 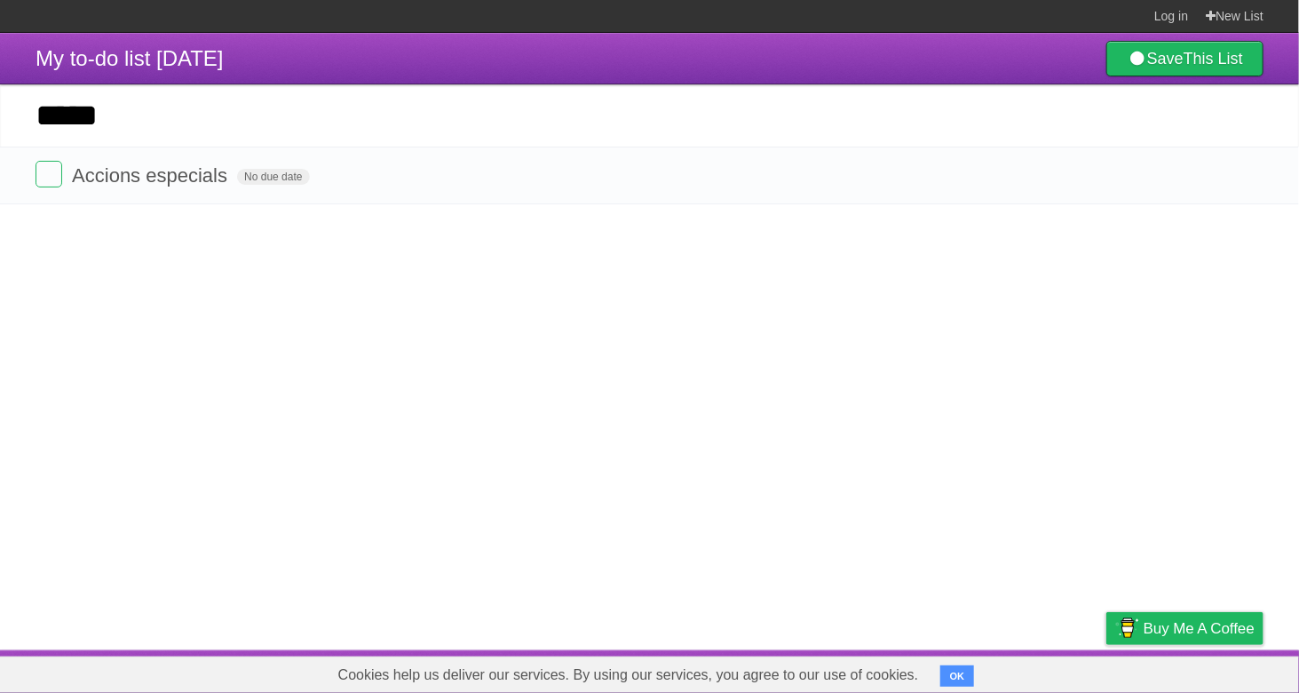 I want to click on a: Buy me a coffee, so click(x=1184, y=628).